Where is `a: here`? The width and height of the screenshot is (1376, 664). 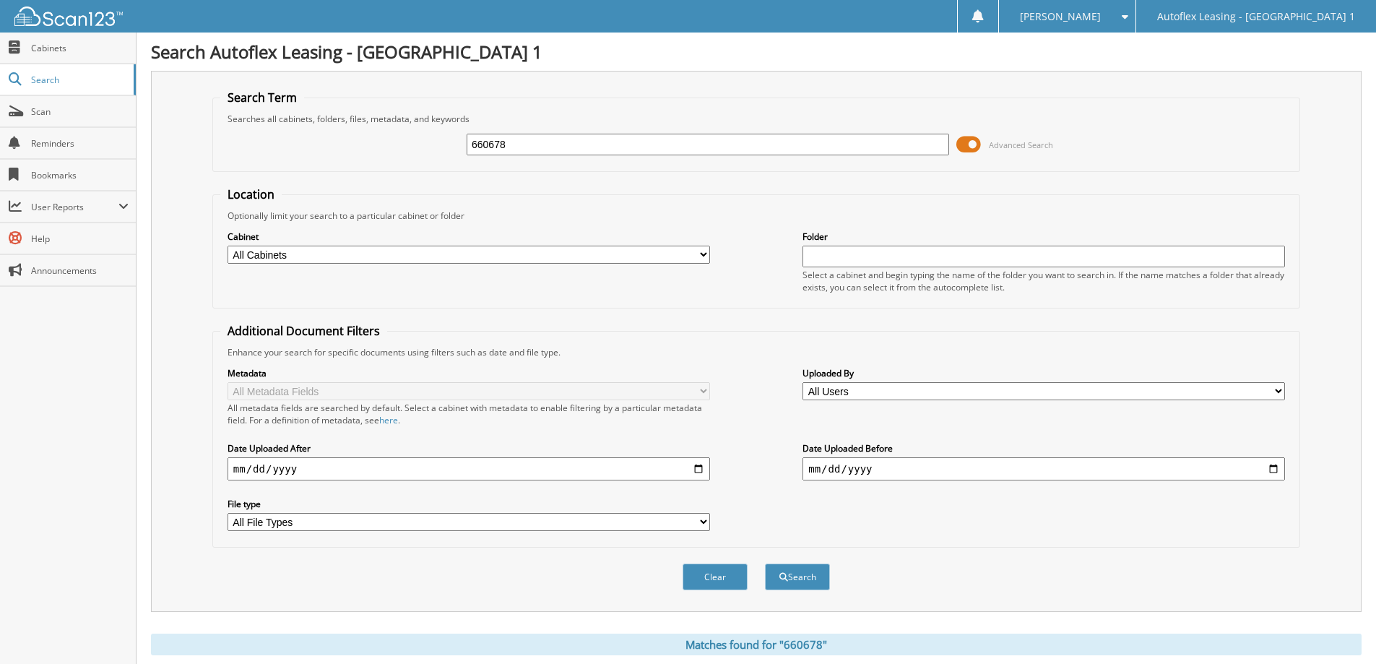
a: here is located at coordinates (388, 420).